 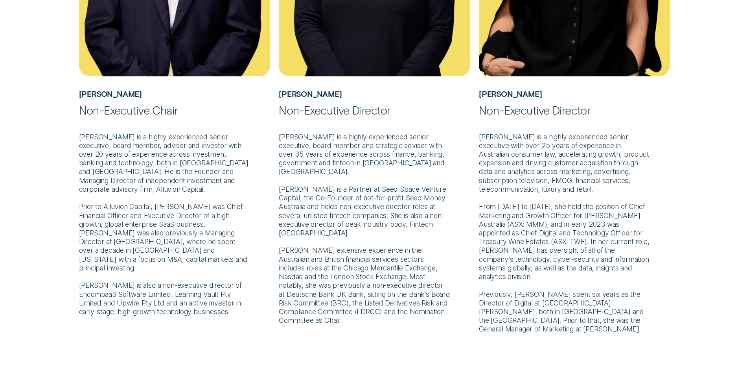 What do you see at coordinates (175, 110) in the screenshot?
I see `div: Non-Executive Chair` at bounding box center [175, 110].